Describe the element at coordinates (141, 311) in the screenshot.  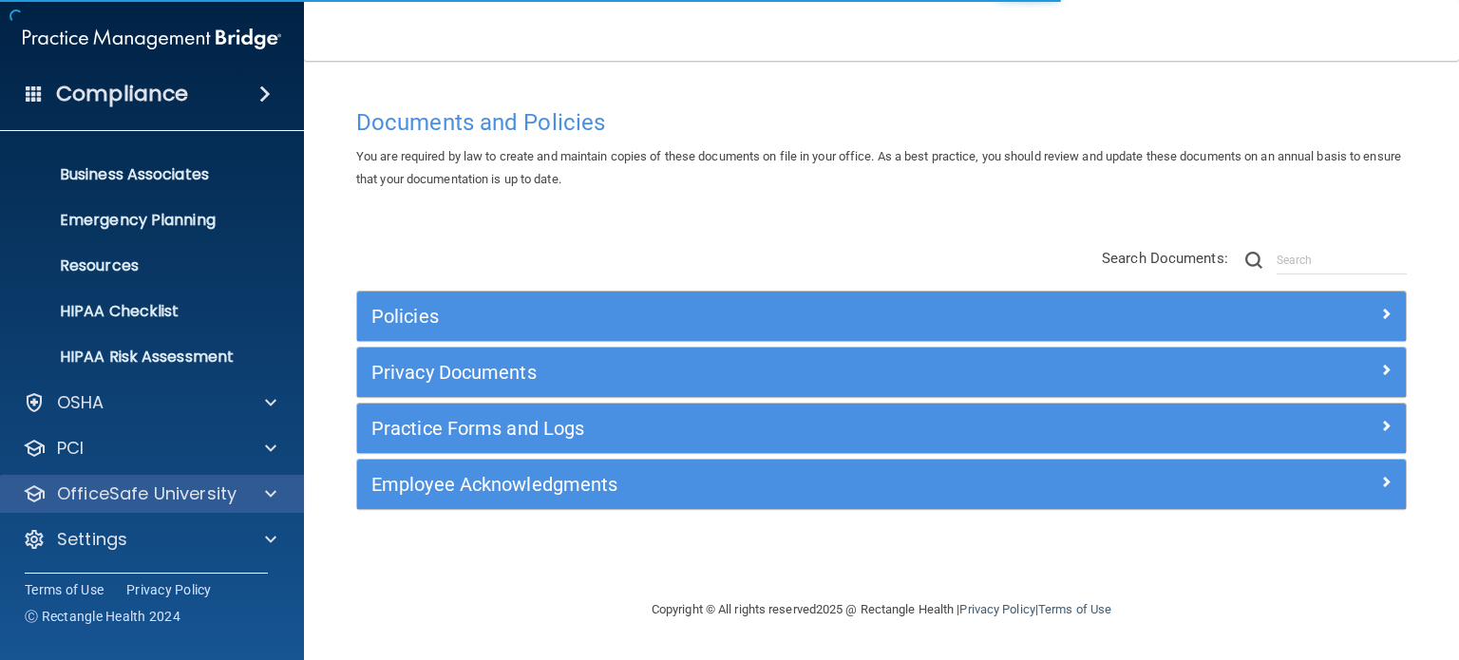
I see `p: HIPAA Checklist` at that location.